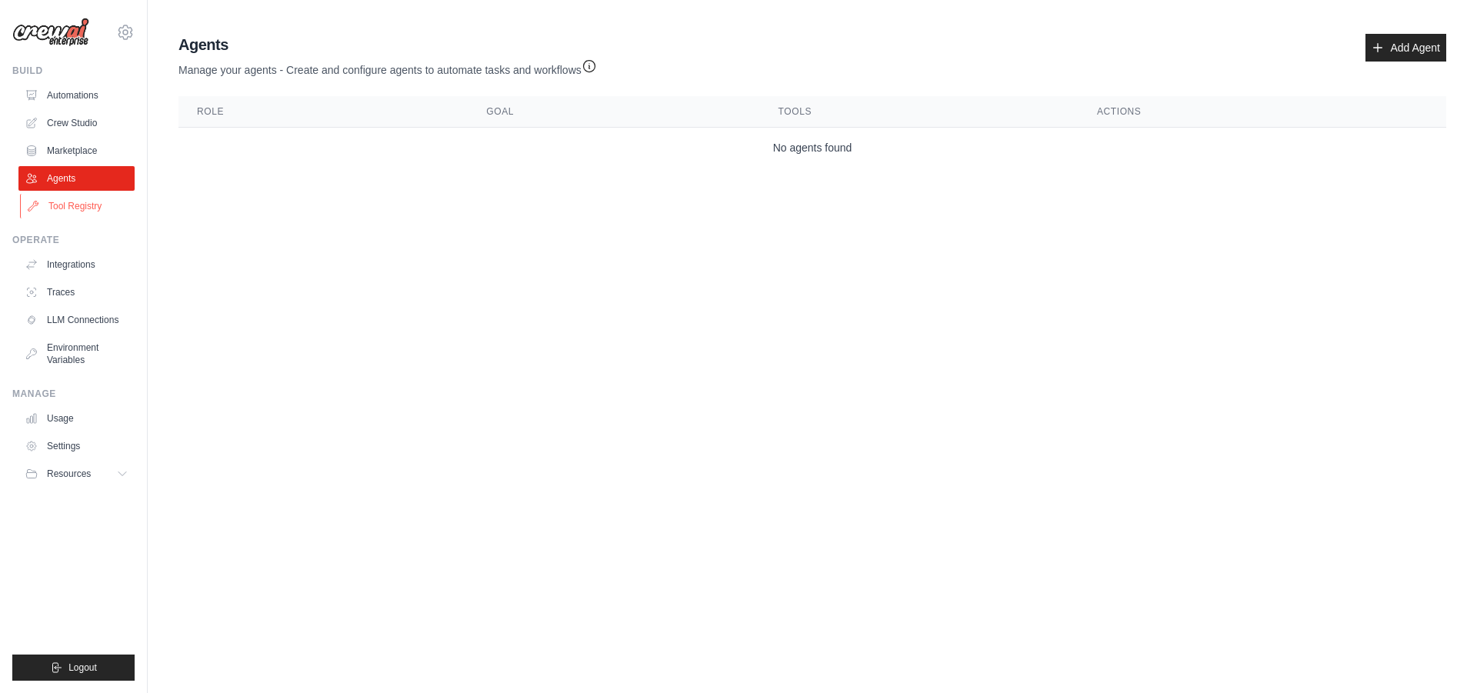 The height and width of the screenshot is (693, 1477). What do you see at coordinates (76, 474) in the screenshot?
I see `button: Resources` at bounding box center [76, 474].